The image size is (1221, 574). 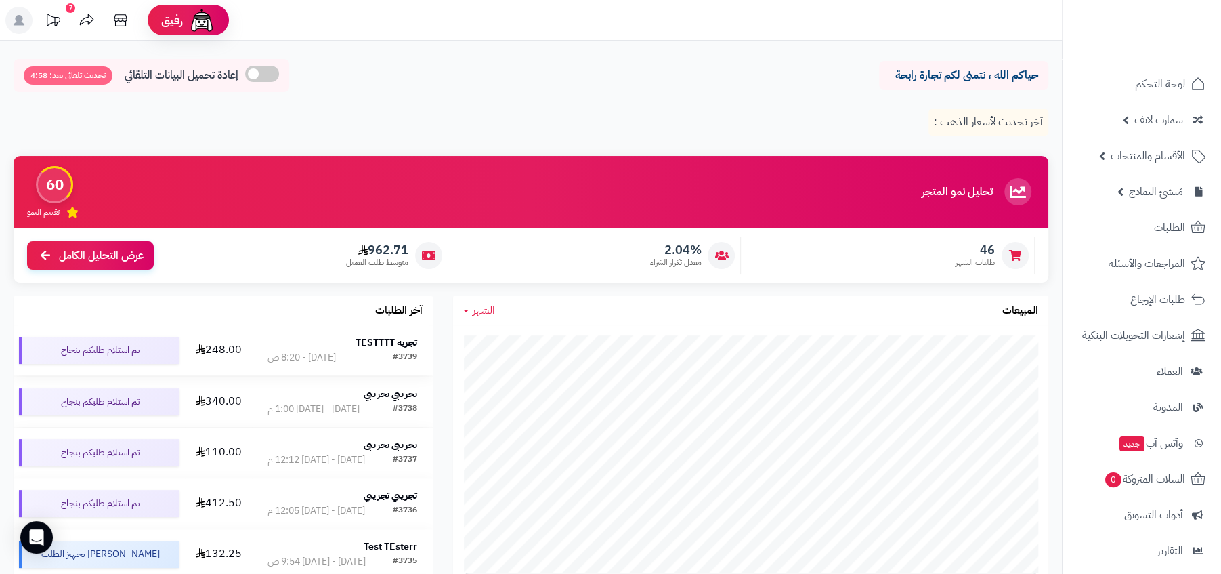 I want to click on a: السلات المتروكة0, so click(x=1142, y=479).